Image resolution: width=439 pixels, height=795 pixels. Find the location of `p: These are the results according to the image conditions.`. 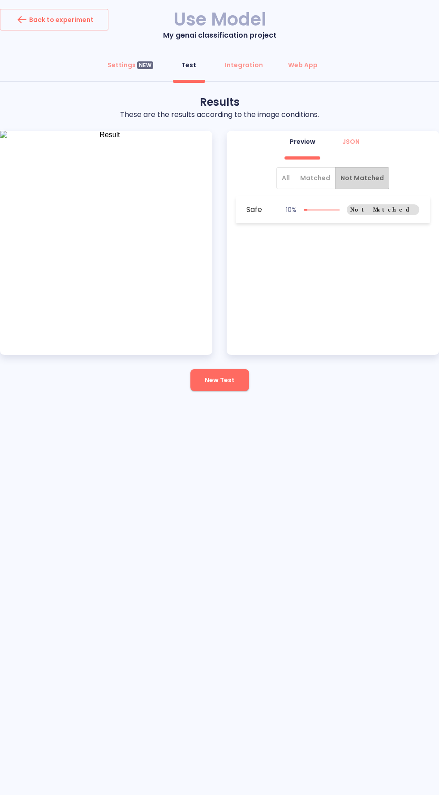

p: These are the results according to the image conditions. is located at coordinates (220, 115).